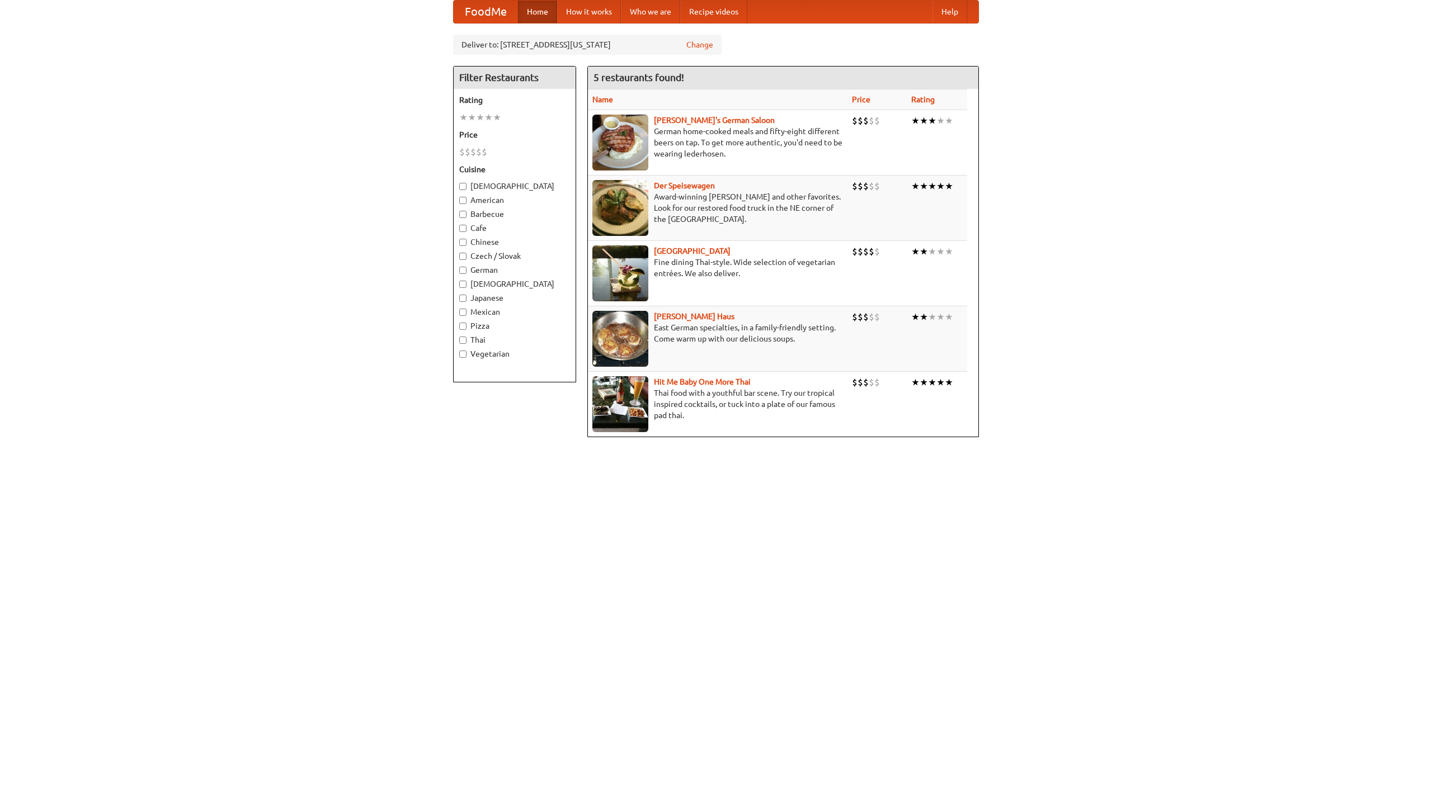  I want to click on label: Chinese, so click(515, 242).